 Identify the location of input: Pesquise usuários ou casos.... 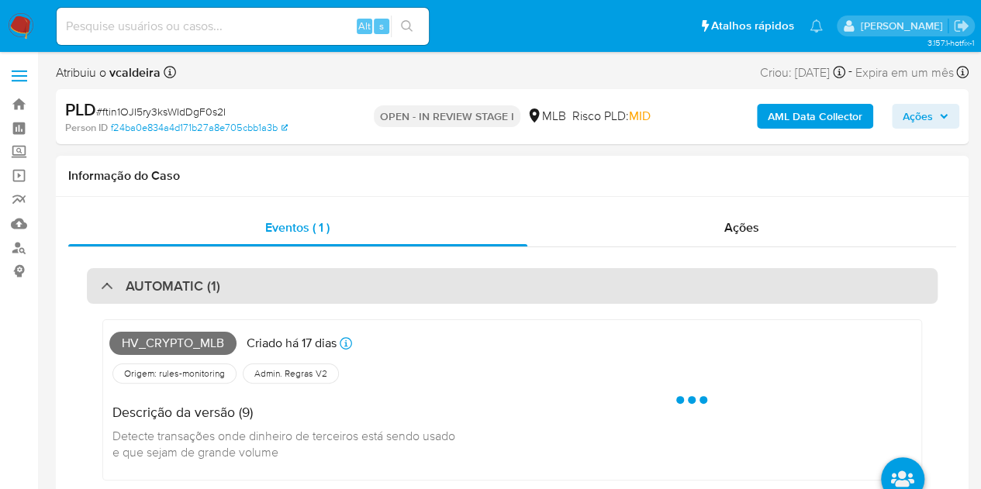
(243, 26).